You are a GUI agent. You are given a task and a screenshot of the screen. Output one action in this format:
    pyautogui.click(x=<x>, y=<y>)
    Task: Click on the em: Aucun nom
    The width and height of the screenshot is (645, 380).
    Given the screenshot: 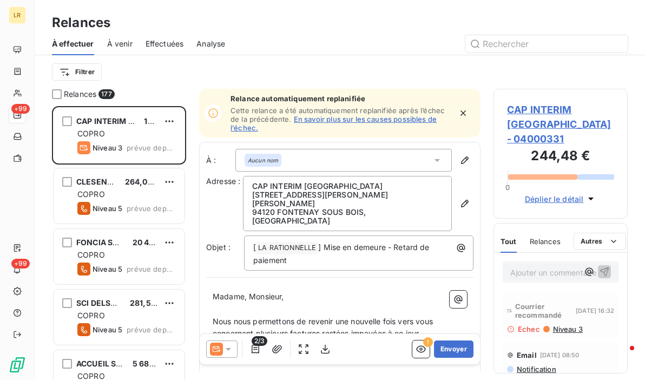 What is the action you would take?
    pyautogui.click(x=263, y=160)
    